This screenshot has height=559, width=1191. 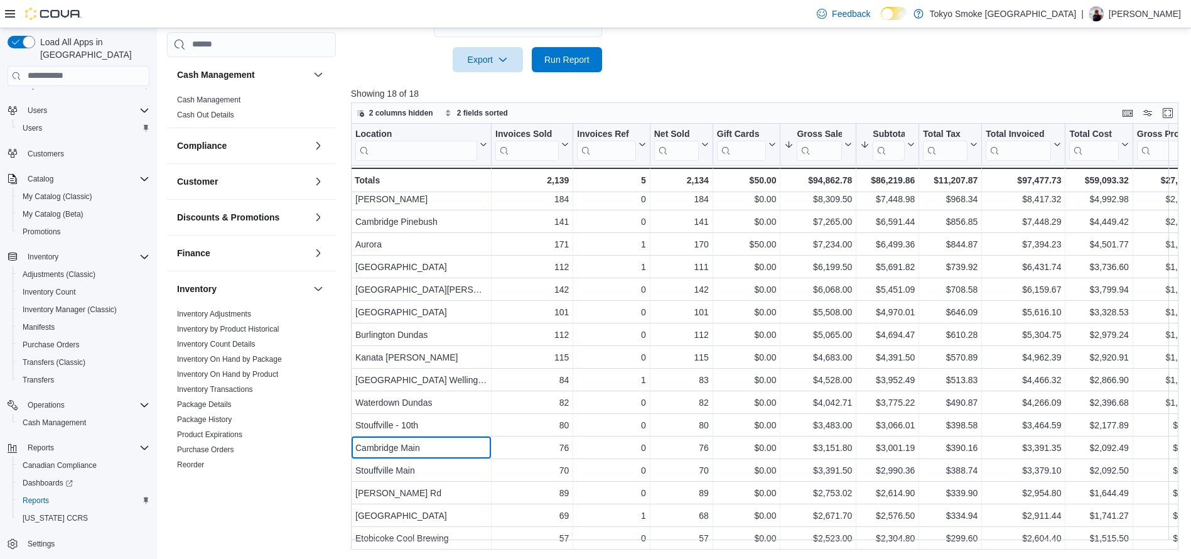 I want to click on div: Aurora, so click(x=421, y=244).